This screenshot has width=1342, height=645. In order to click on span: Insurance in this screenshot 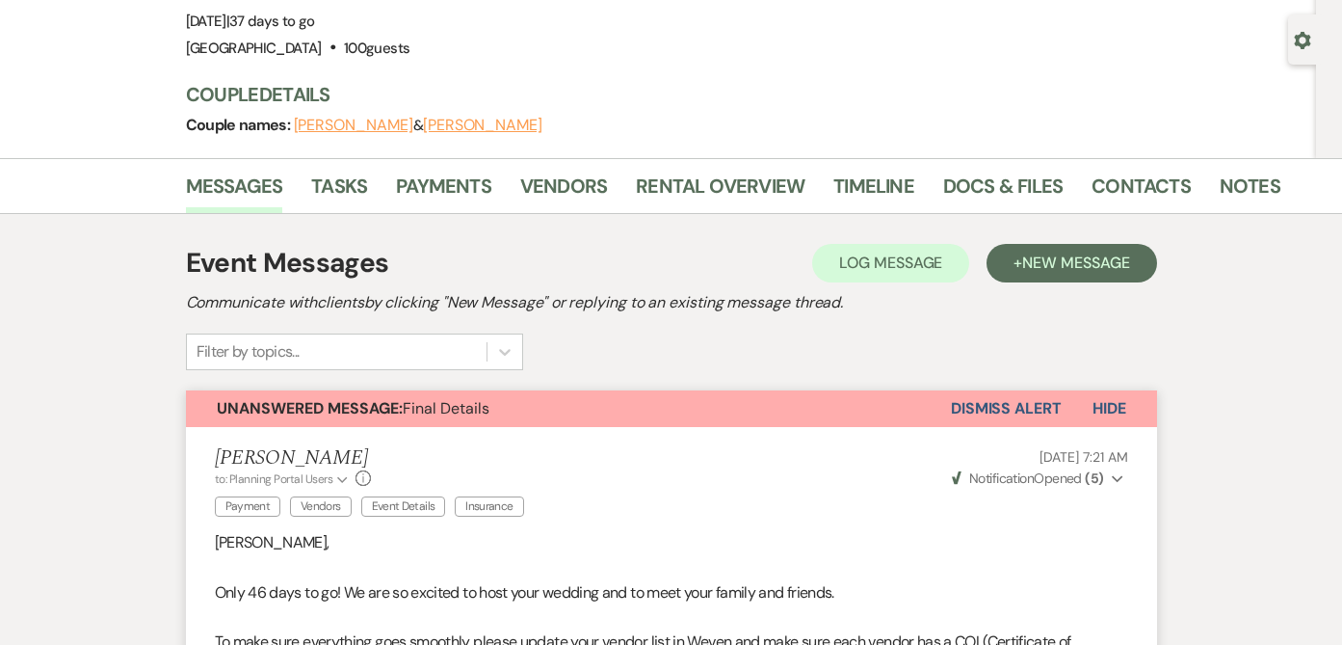, I will do `click(488, 506)`.